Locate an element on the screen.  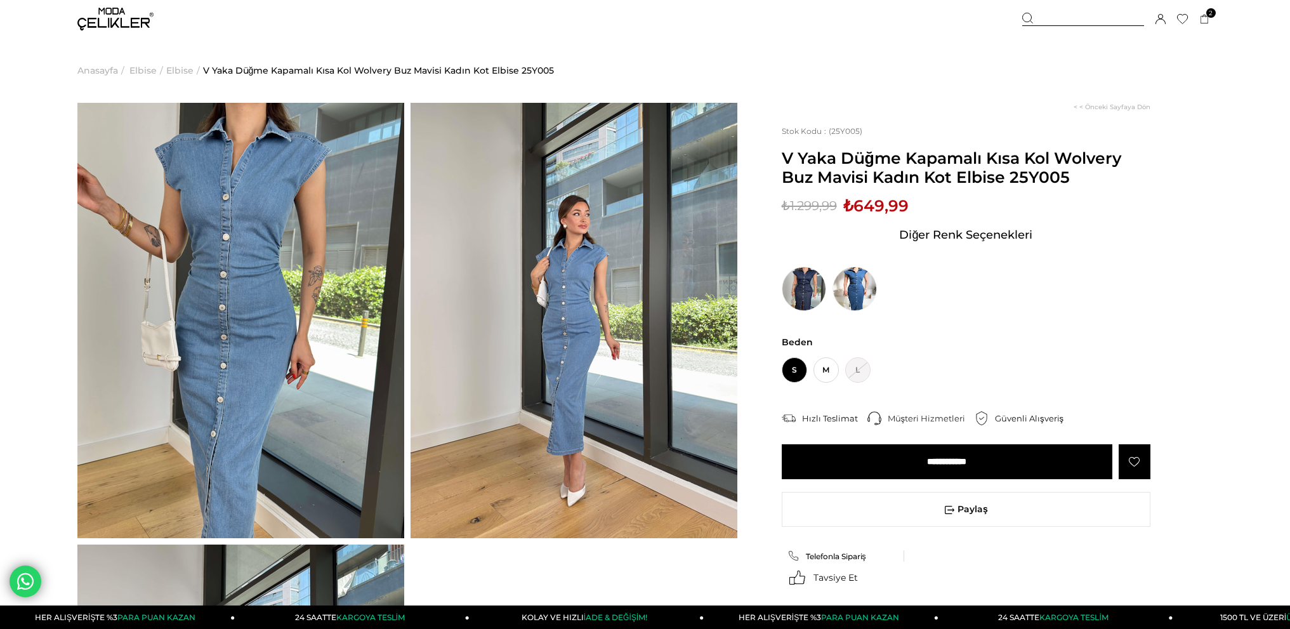
span: Telefonla Sipariş is located at coordinates (835, 556).